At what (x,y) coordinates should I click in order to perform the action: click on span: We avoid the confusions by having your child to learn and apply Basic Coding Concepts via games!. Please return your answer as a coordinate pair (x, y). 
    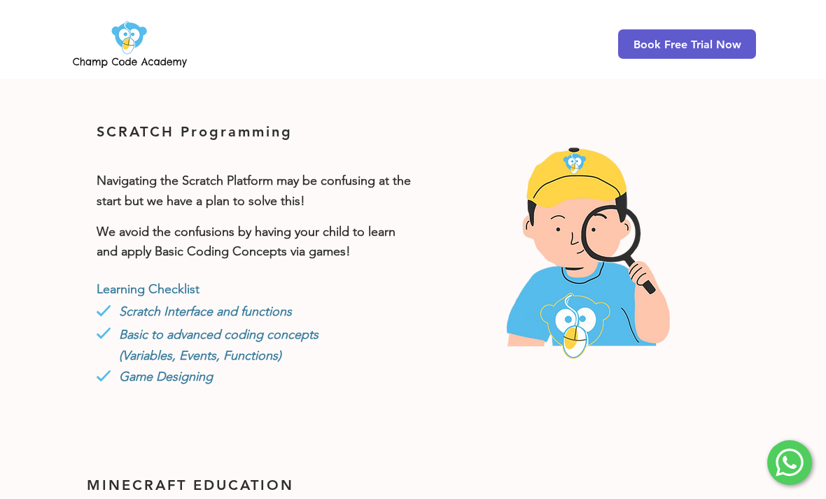
    Looking at the image, I should click on (246, 241).